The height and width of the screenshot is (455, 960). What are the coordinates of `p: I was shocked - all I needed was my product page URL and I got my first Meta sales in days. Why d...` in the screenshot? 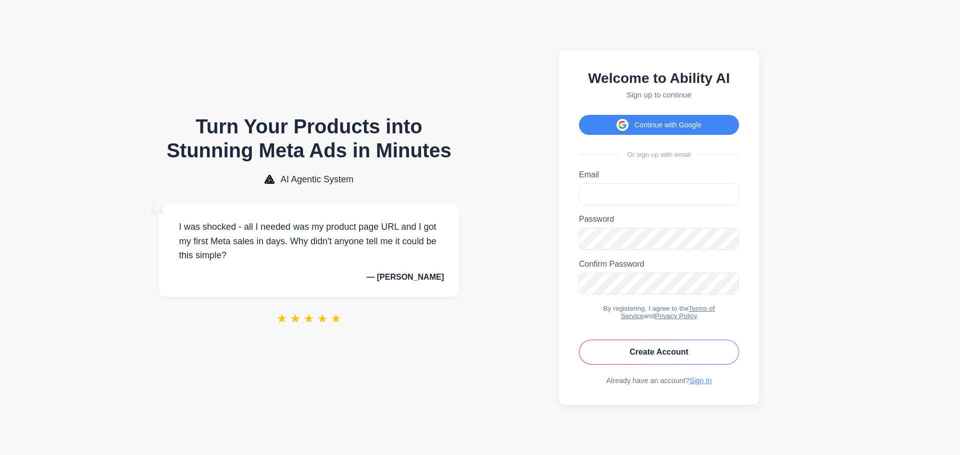 It's located at (309, 241).